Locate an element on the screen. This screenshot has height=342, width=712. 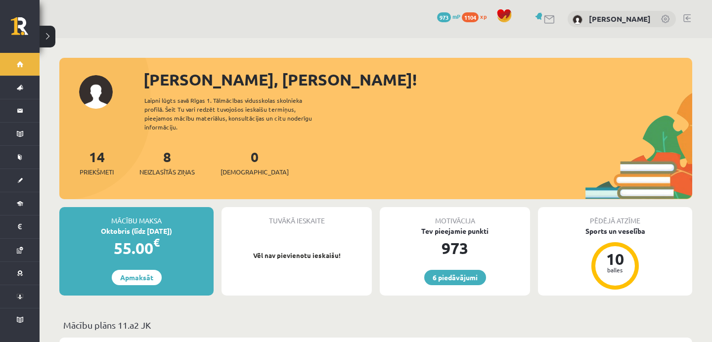
div: Sports un veselība is located at coordinates (615, 231).